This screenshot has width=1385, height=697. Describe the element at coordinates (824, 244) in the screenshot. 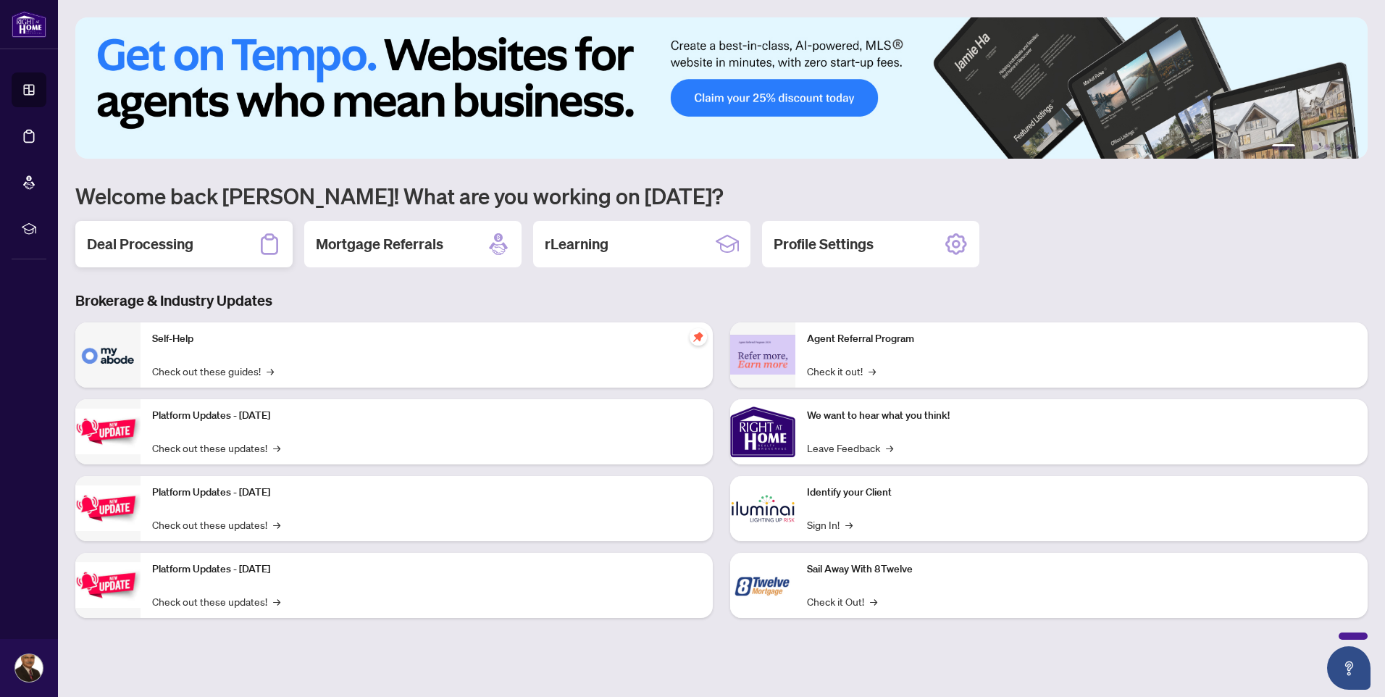

I see `h2: Profile Settings` at that location.